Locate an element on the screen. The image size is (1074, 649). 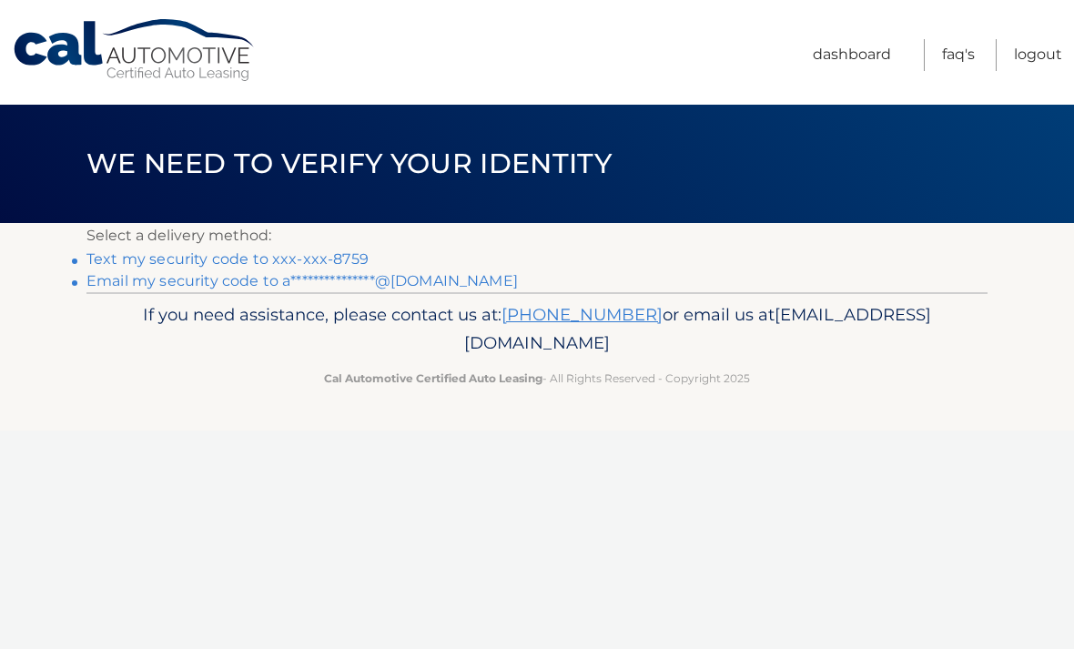
a: FAQ's is located at coordinates (958, 55).